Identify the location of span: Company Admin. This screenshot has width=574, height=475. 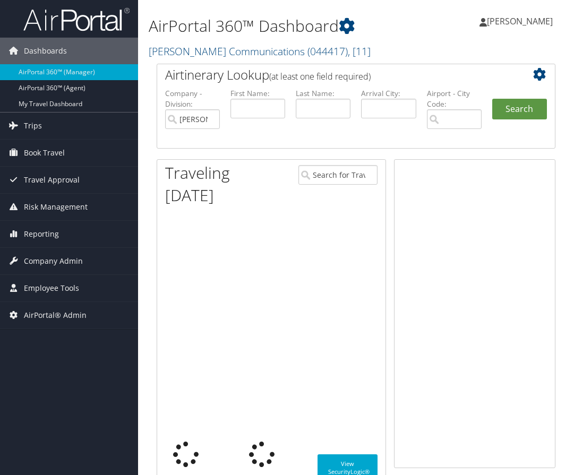
(53, 261).